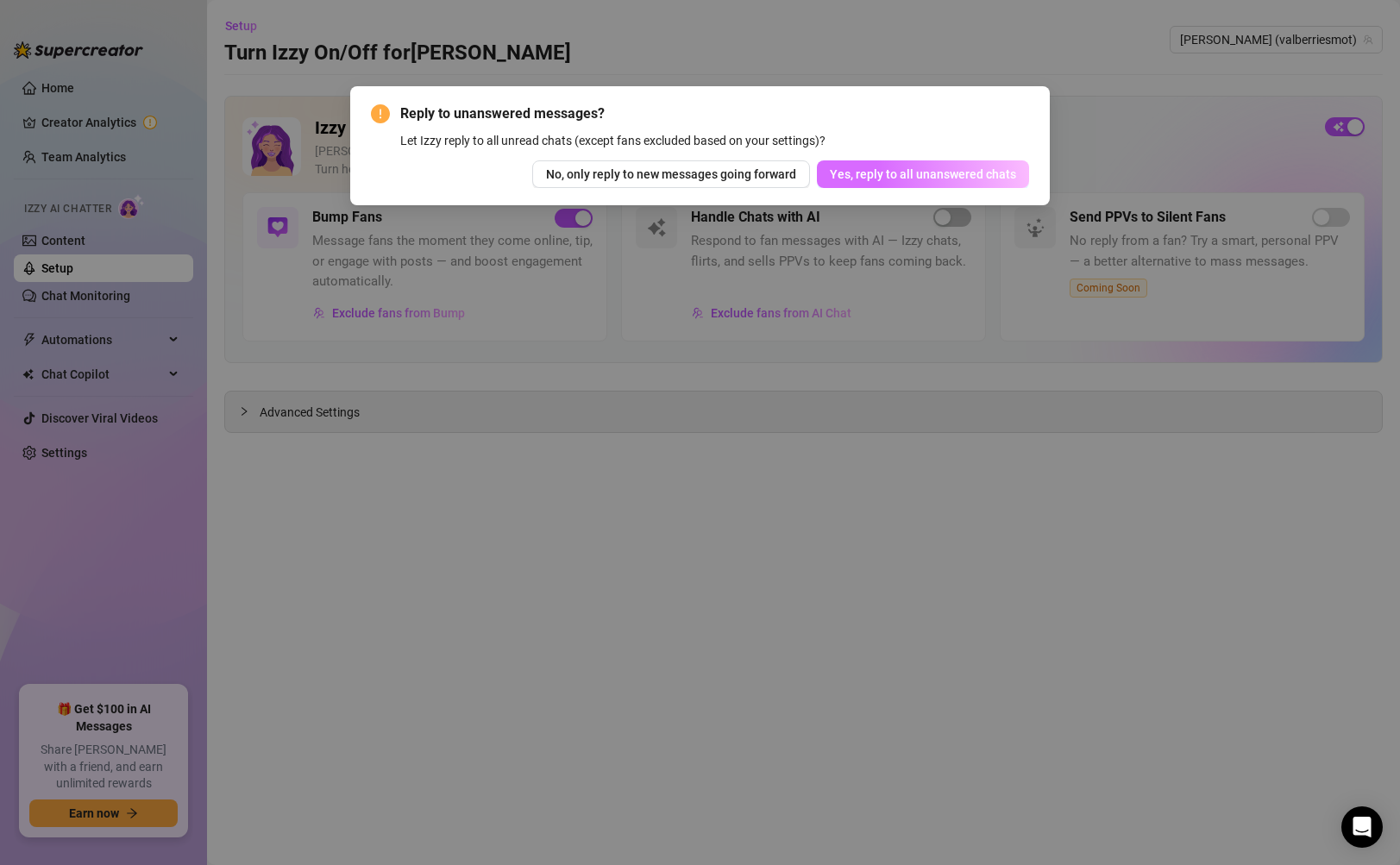 This screenshot has width=1400, height=865. I want to click on div: Let Izzy reply to all unread chats (except fans excluded based on your settings)?, so click(715, 141).